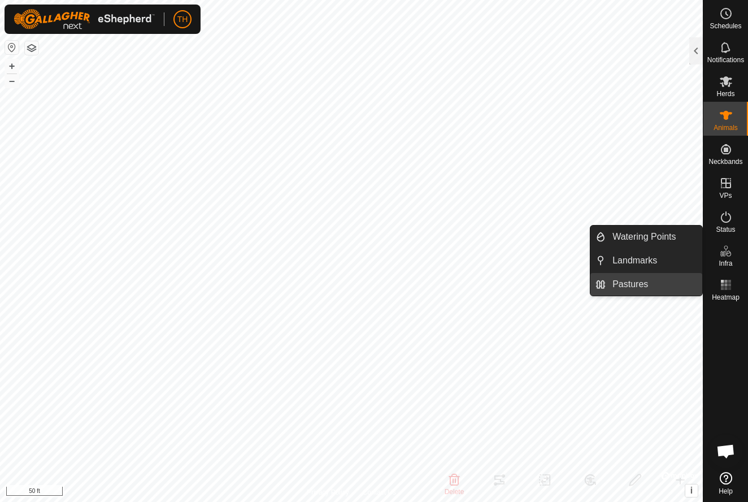 This screenshot has width=748, height=502. What do you see at coordinates (692, 490) in the screenshot?
I see `span: i` at bounding box center [692, 490].